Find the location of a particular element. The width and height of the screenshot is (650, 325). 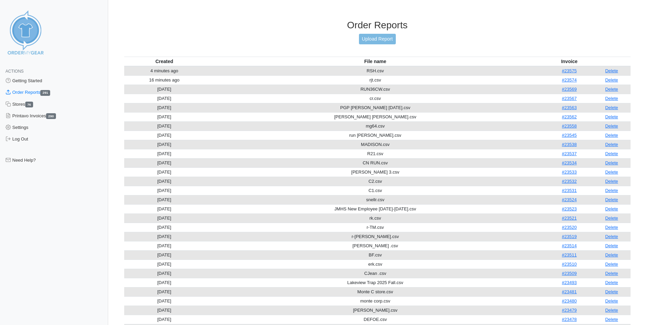

h3: Order Reports is located at coordinates (377, 25).